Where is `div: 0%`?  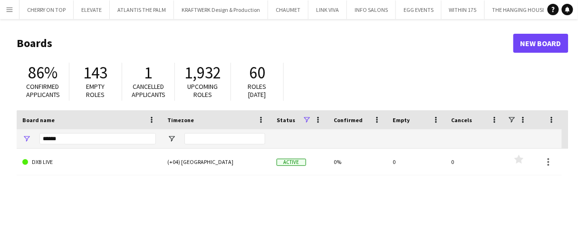
div: 0% is located at coordinates (358, 162).